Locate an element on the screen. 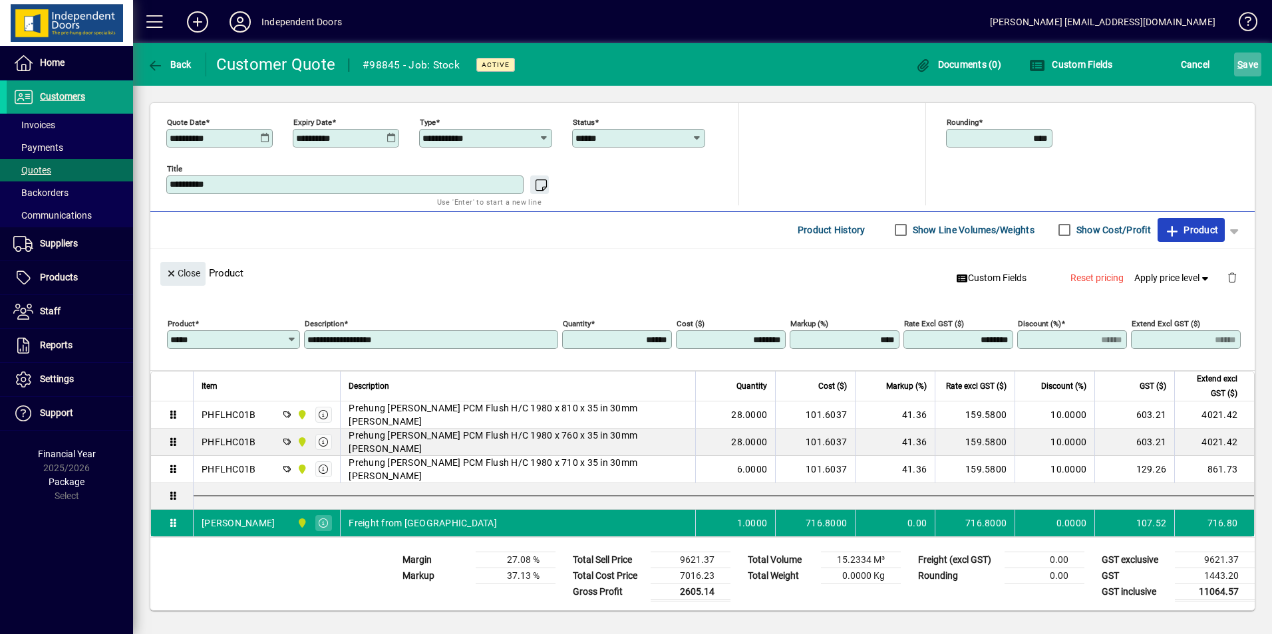 The image size is (1272, 634). mat-label: Description is located at coordinates (324, 323).